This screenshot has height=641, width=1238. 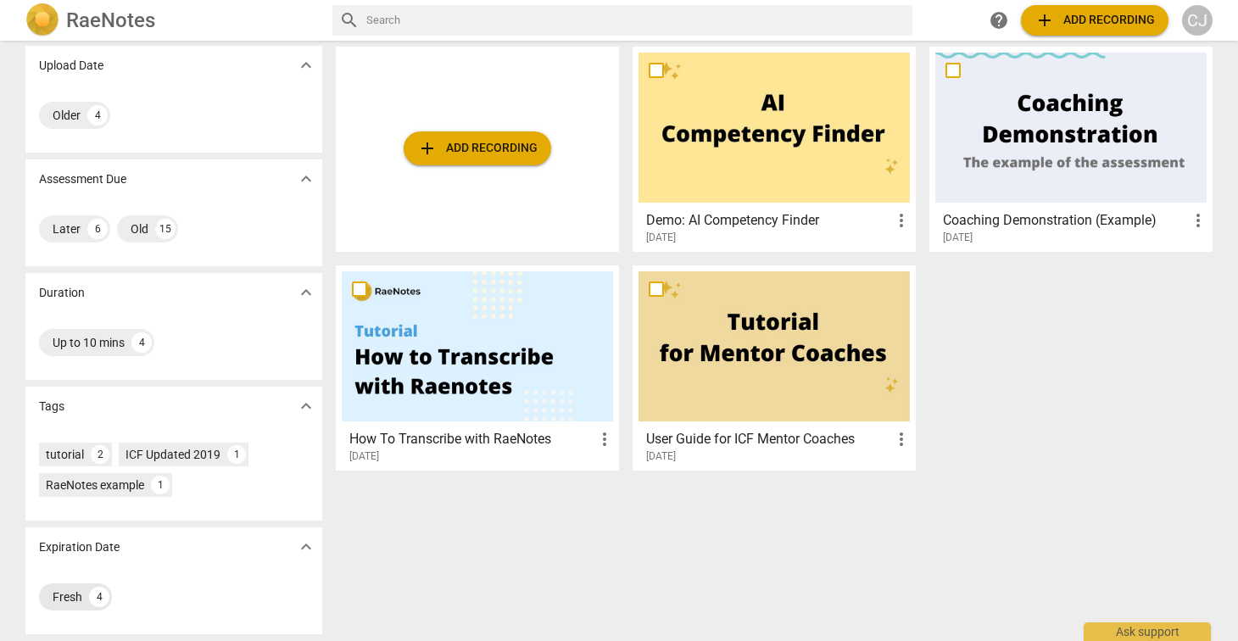 I want to click on p: Expiration Date, so click(x=79, y=547).